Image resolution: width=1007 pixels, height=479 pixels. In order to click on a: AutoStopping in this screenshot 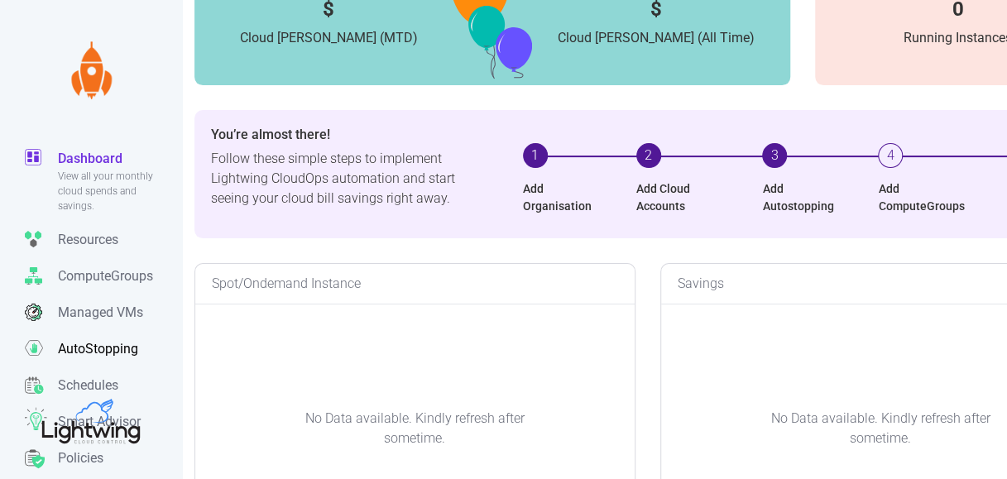, I will do `click(103, 349)`.